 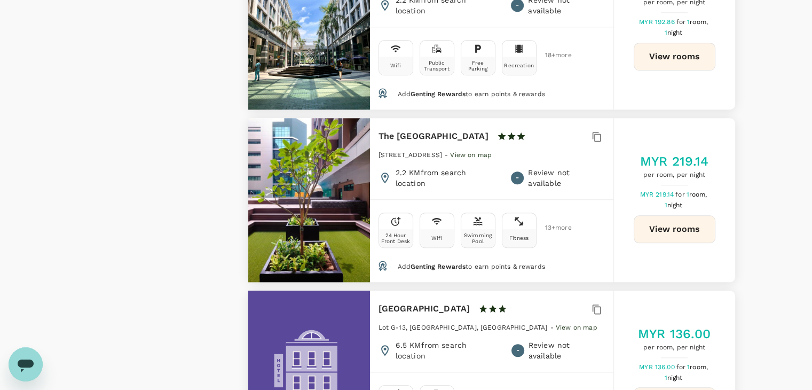 I want to click on span: 18 + more, so click(x=553, y=55).